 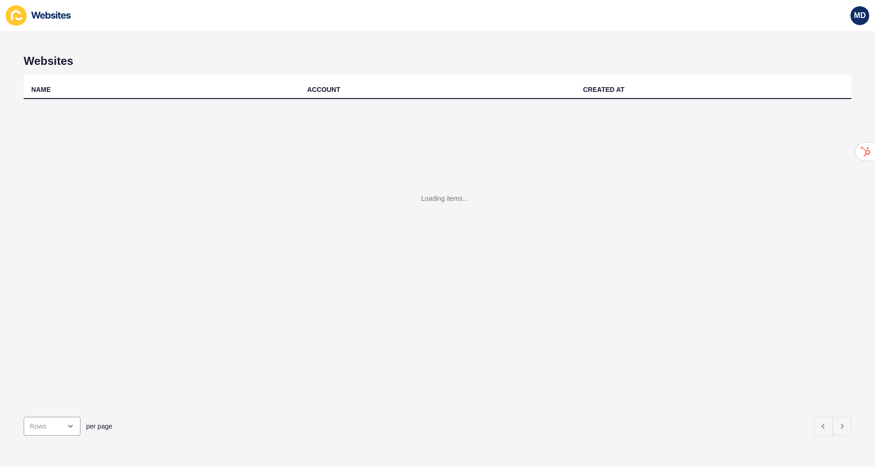 I want to click on div: Loading items..., so click(x=445, y=198).